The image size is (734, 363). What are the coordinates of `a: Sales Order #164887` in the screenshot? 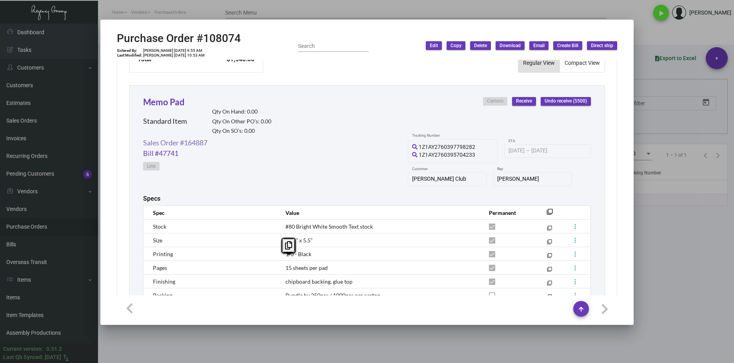 It's located at (175, 142).